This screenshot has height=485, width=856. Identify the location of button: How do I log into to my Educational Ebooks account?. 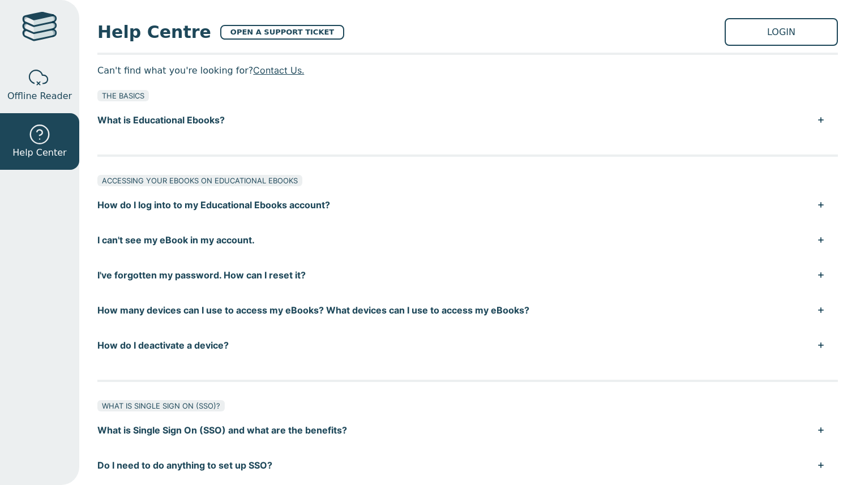
(467, 205).